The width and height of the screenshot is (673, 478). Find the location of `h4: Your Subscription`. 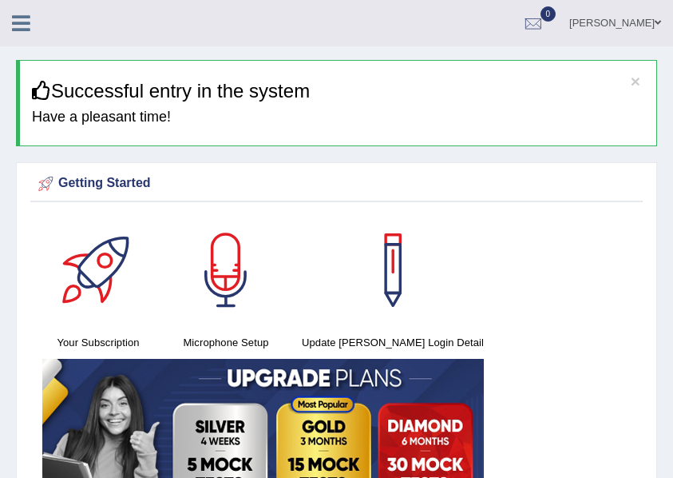

h4: Your Subscription is located at coordinates (98, 342).